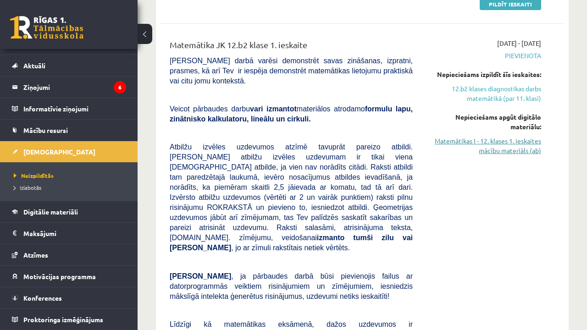 The image size is (587, 330). I want to click on span: Mācību resursi, so click(45, 130).